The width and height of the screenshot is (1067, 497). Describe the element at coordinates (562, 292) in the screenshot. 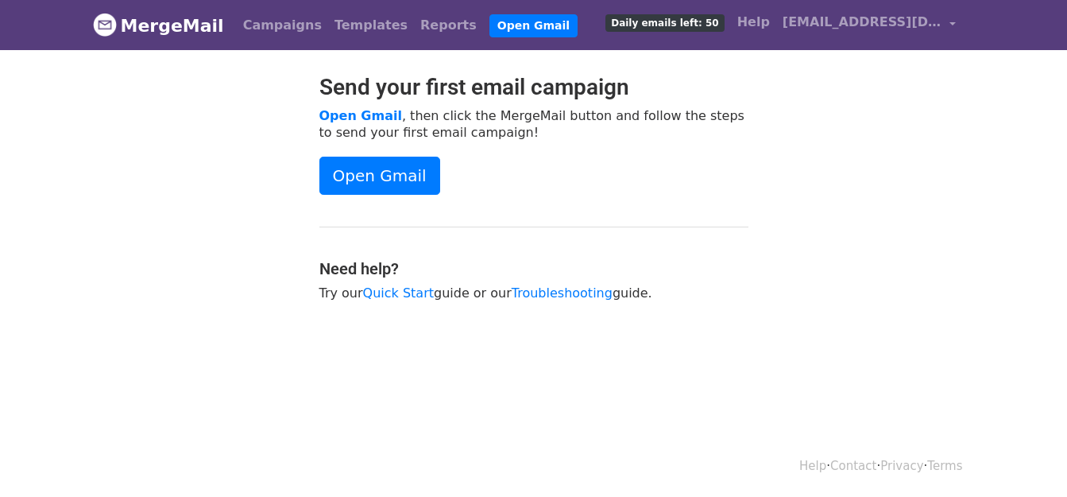

I see `a: Troubleshooting` at that location.